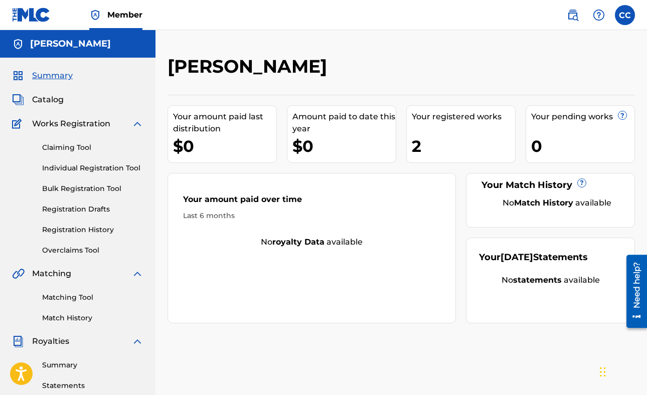 The height and width of the screenshot is (395, 647). Describe the element at coordinates (463, 146) in the screenshot. I see `div: 2` at that location.